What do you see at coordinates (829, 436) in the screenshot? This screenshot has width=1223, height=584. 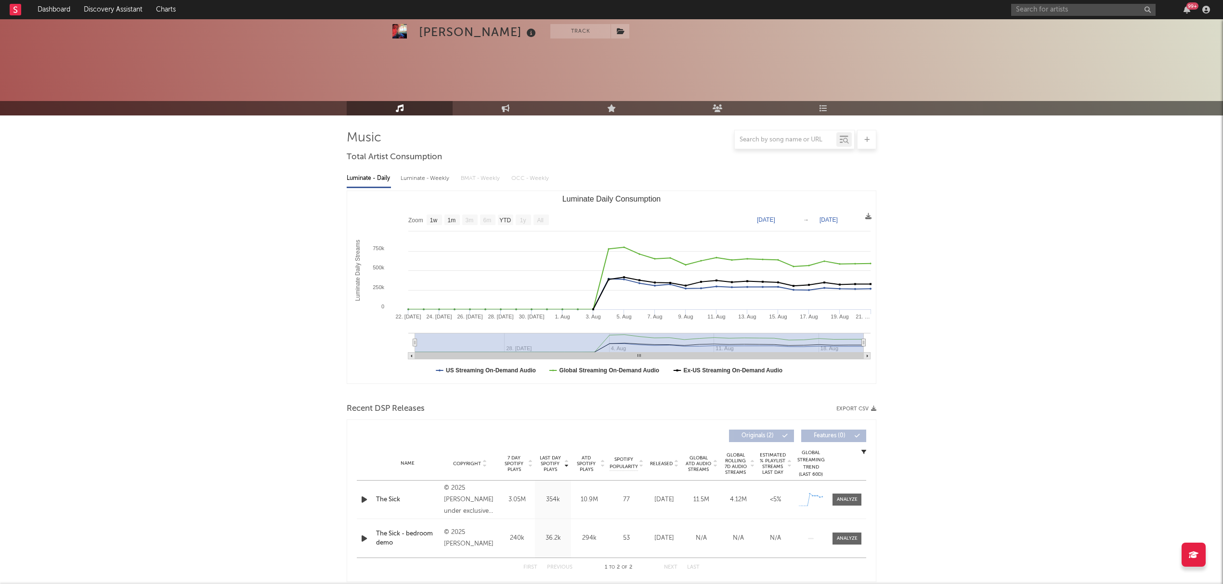 I see `span: Features ( 0 )` at bounding box center [829, 436].